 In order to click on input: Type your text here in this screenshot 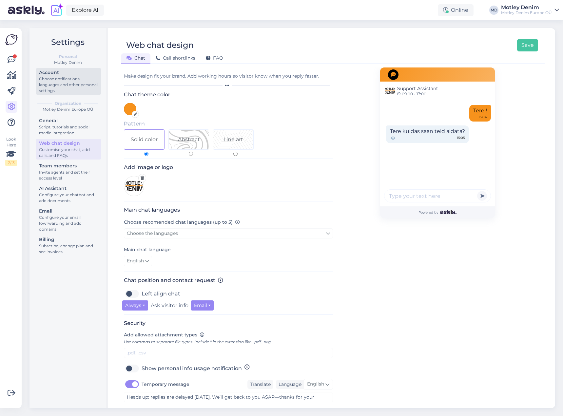, I will do `click(437, 196)`.